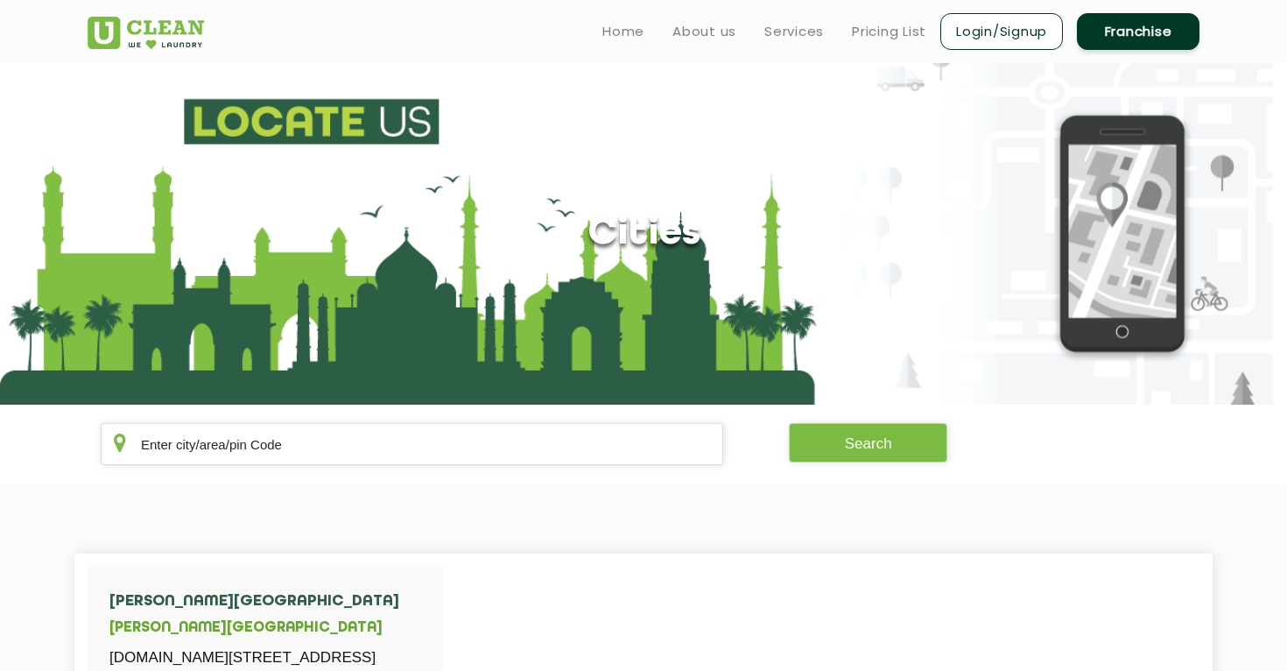 The height and width of the screenshot is (671, 1287). What do you see at coordinates (1139, 32) in the screenshot?
I see `a: Franchise` at bounding box center [1139, 32].